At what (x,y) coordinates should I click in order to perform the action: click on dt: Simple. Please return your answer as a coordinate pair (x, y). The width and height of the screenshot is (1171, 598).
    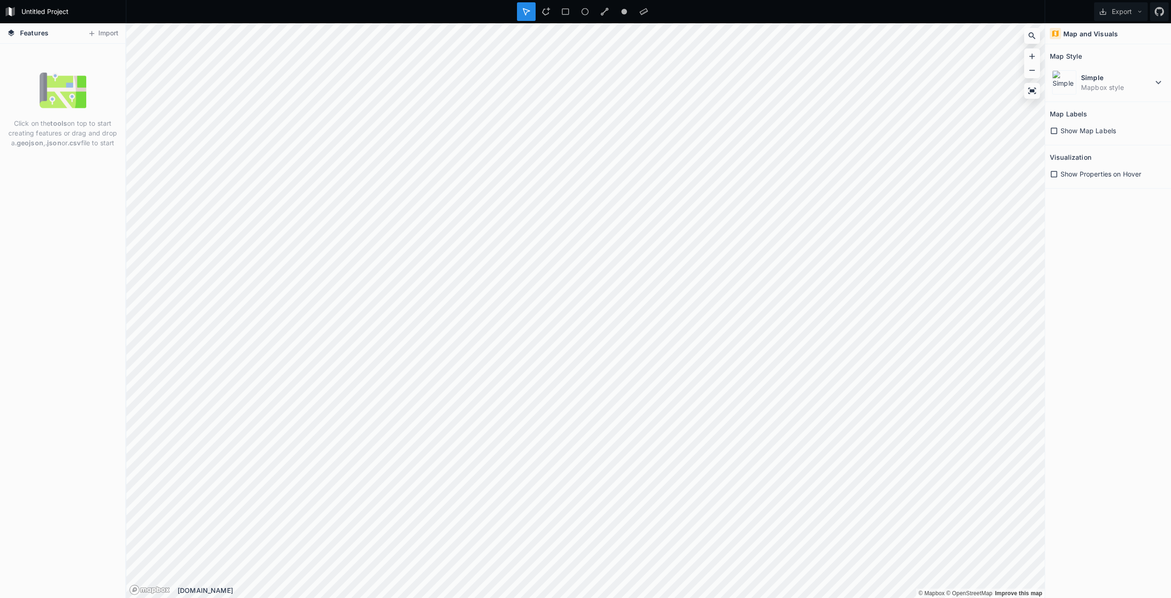
    Looking at the image, I should click on (1117, 77).